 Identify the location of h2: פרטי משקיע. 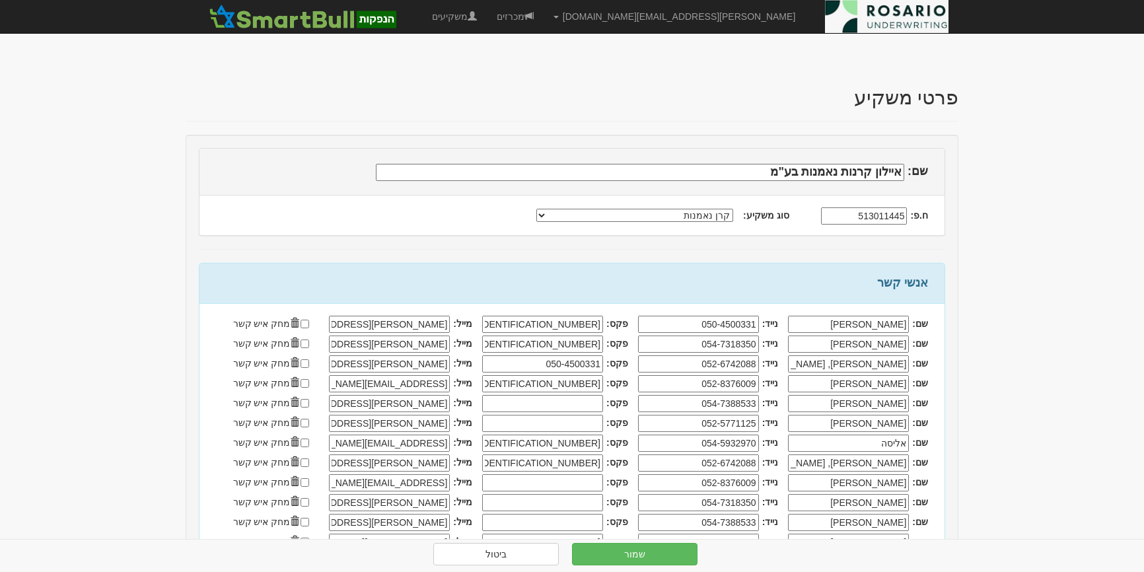
(906, 97).